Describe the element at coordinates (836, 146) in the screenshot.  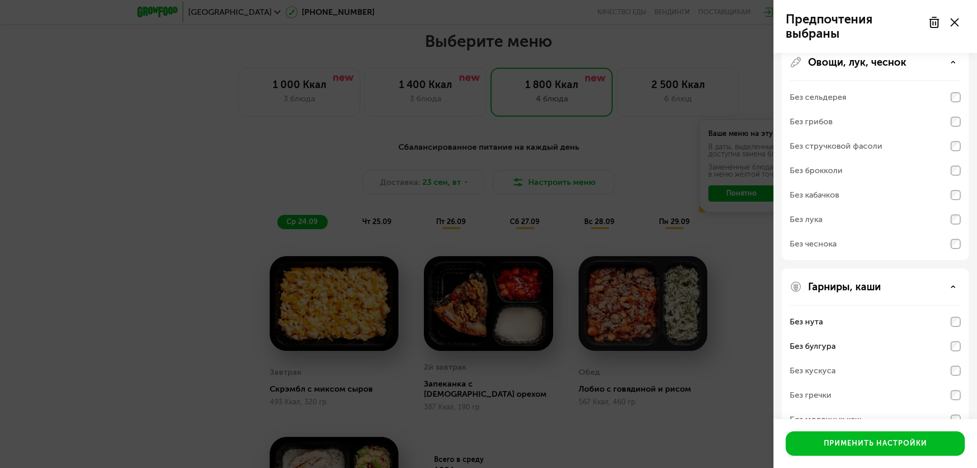
I see `div: Без стручковой фасоли` at that location.